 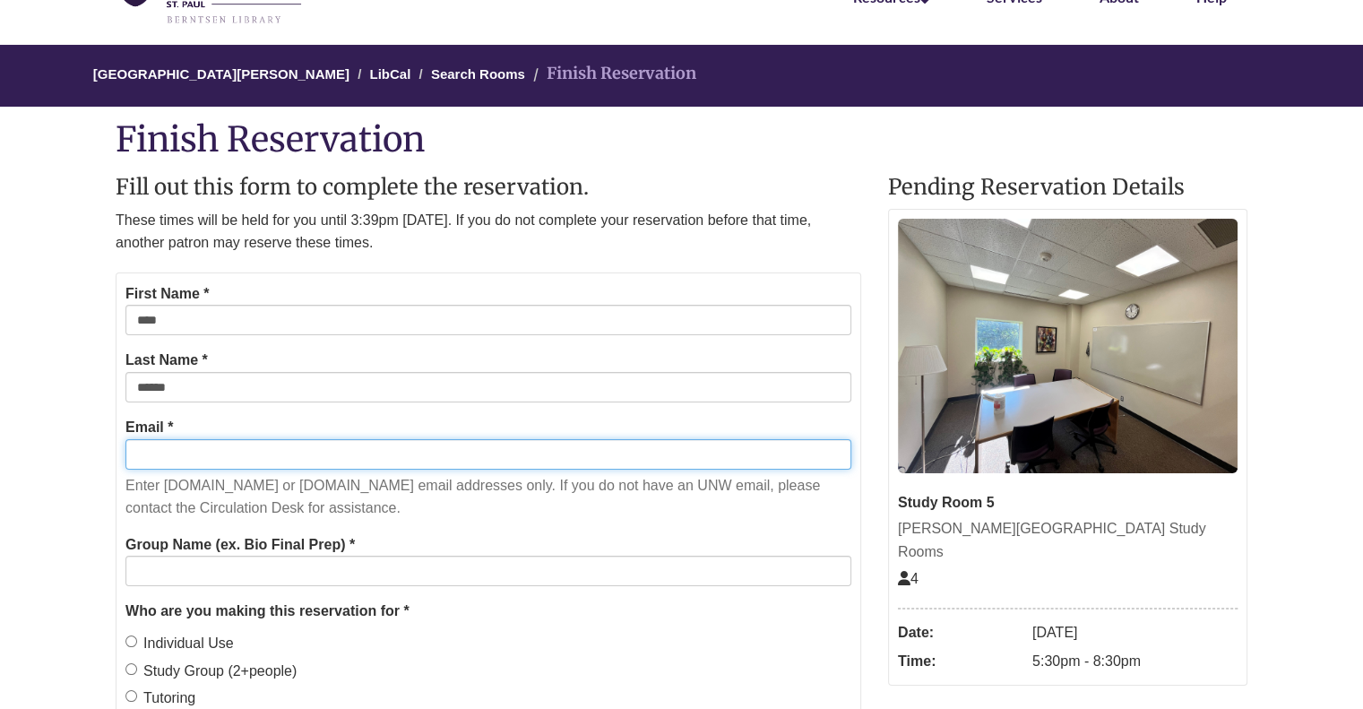 What do you see at coordinates (211, 671) in the screenshot?
I see `label: Study Group (2+people)` at bounding box center [211, 671].